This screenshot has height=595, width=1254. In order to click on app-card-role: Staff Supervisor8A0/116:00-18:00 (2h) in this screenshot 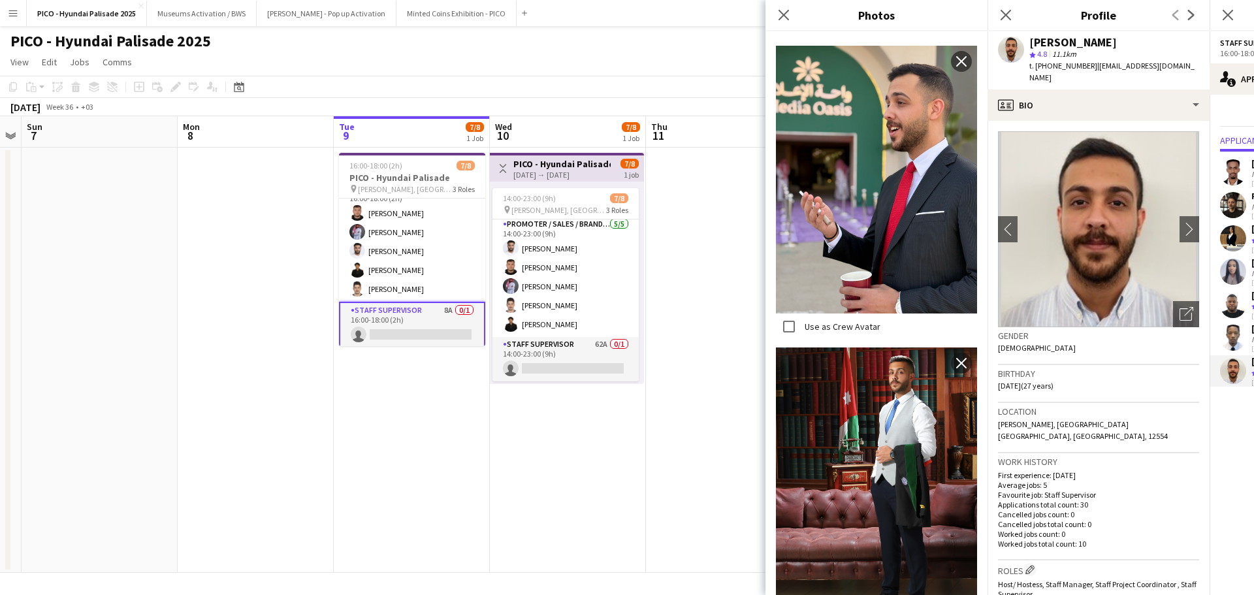, I will do `click(412, 325)`.